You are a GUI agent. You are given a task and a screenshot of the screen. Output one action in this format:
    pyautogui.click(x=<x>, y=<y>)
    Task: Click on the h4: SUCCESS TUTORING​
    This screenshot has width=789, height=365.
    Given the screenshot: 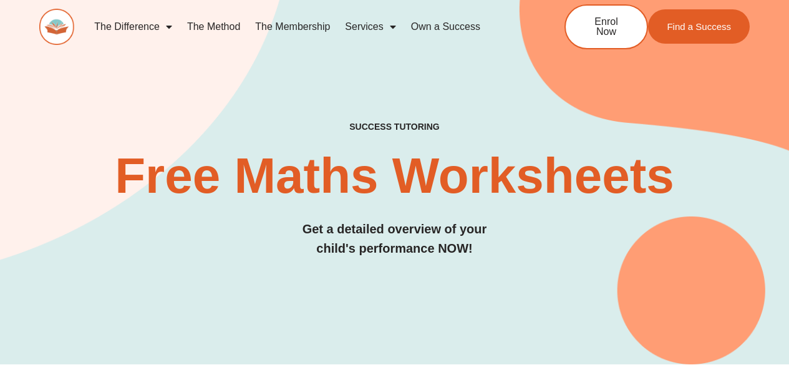 What is the action you would take?
    pyautogui.click(x=394, y=127)
    